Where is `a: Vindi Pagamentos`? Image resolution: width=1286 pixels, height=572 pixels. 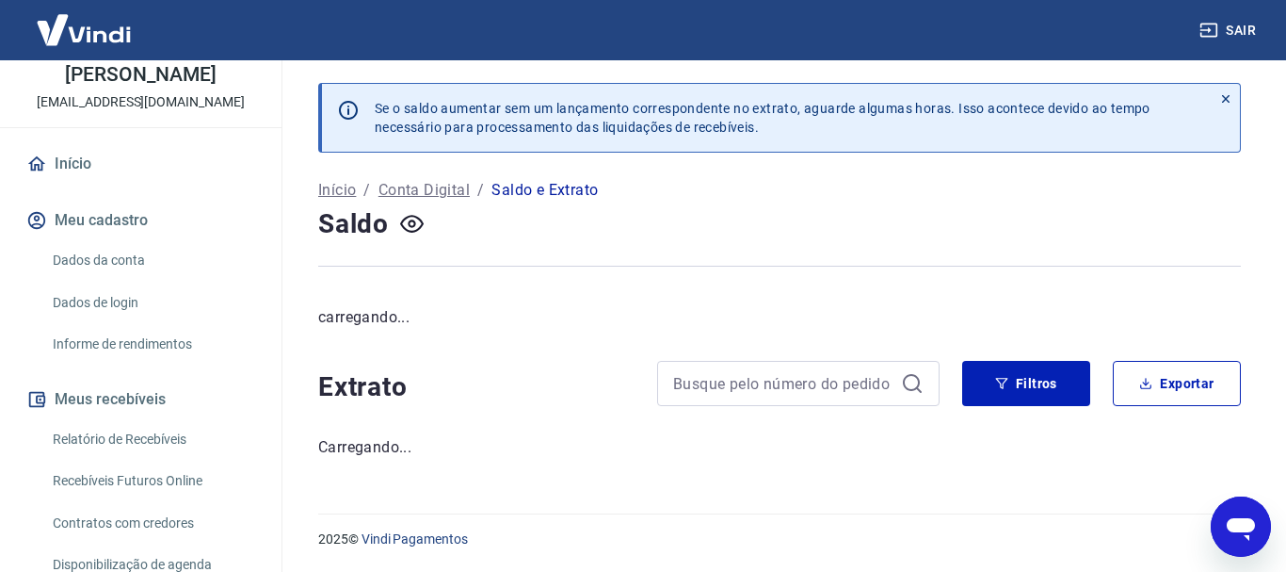 a: Vindi Pagamentos is located at coordinates (414, 539).